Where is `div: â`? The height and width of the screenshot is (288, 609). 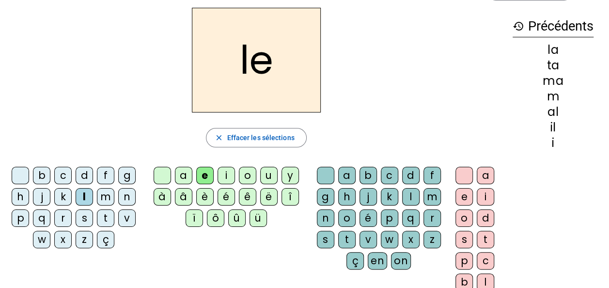 div: â is located at coordinates (183, 197).